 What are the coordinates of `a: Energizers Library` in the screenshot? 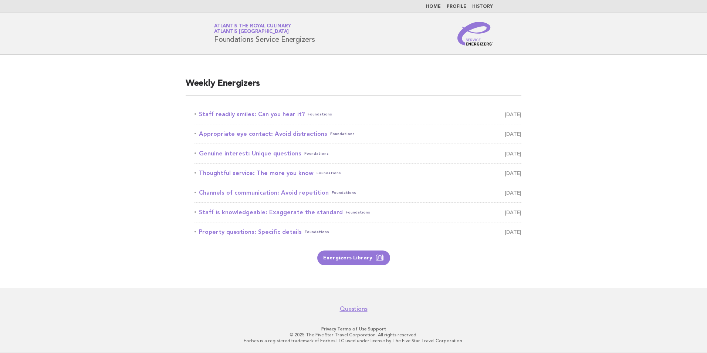 It's located at (354, 258).